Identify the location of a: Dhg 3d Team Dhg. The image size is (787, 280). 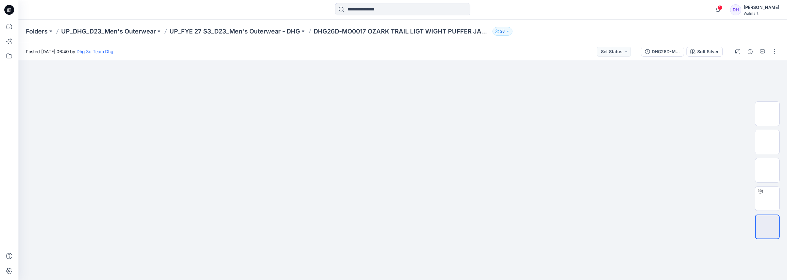
(95, 51).